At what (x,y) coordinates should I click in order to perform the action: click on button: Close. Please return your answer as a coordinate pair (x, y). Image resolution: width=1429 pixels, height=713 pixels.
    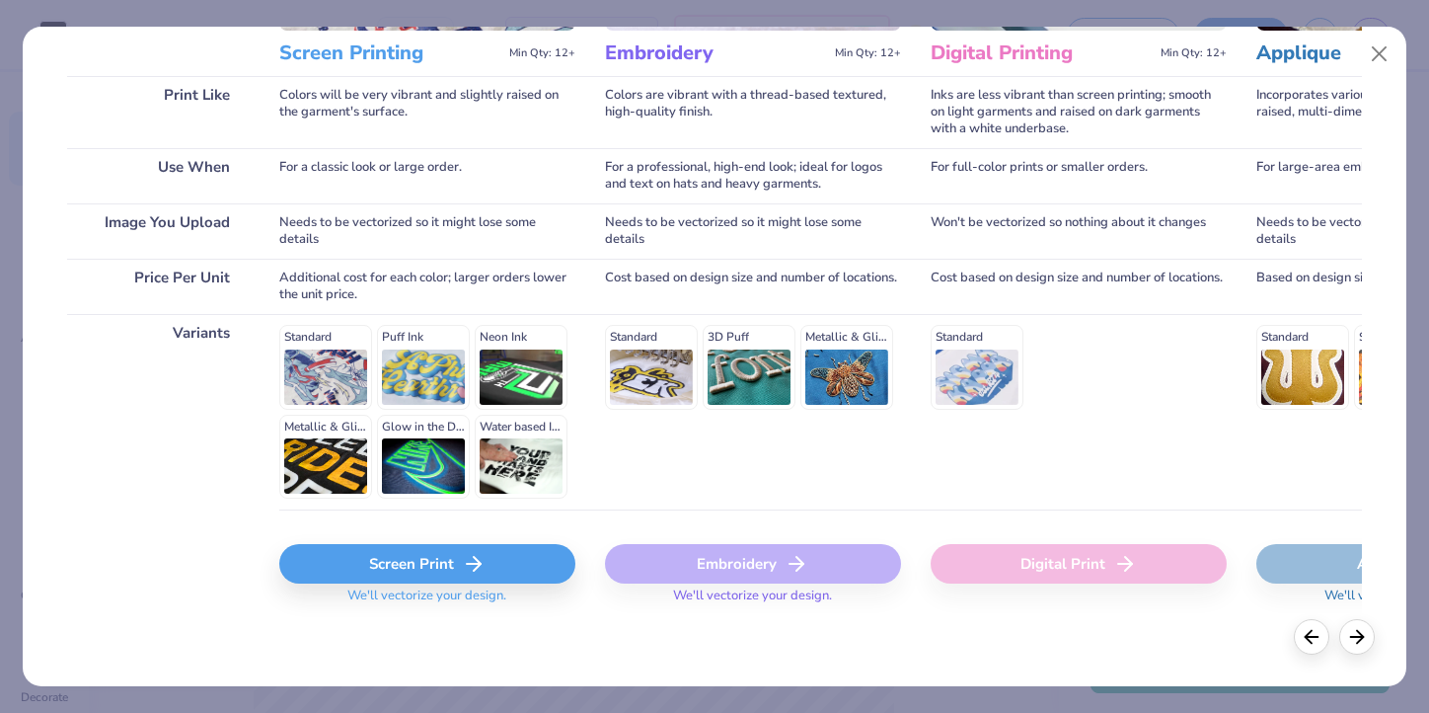
    Looking at the image, I should click on (1380, 54).